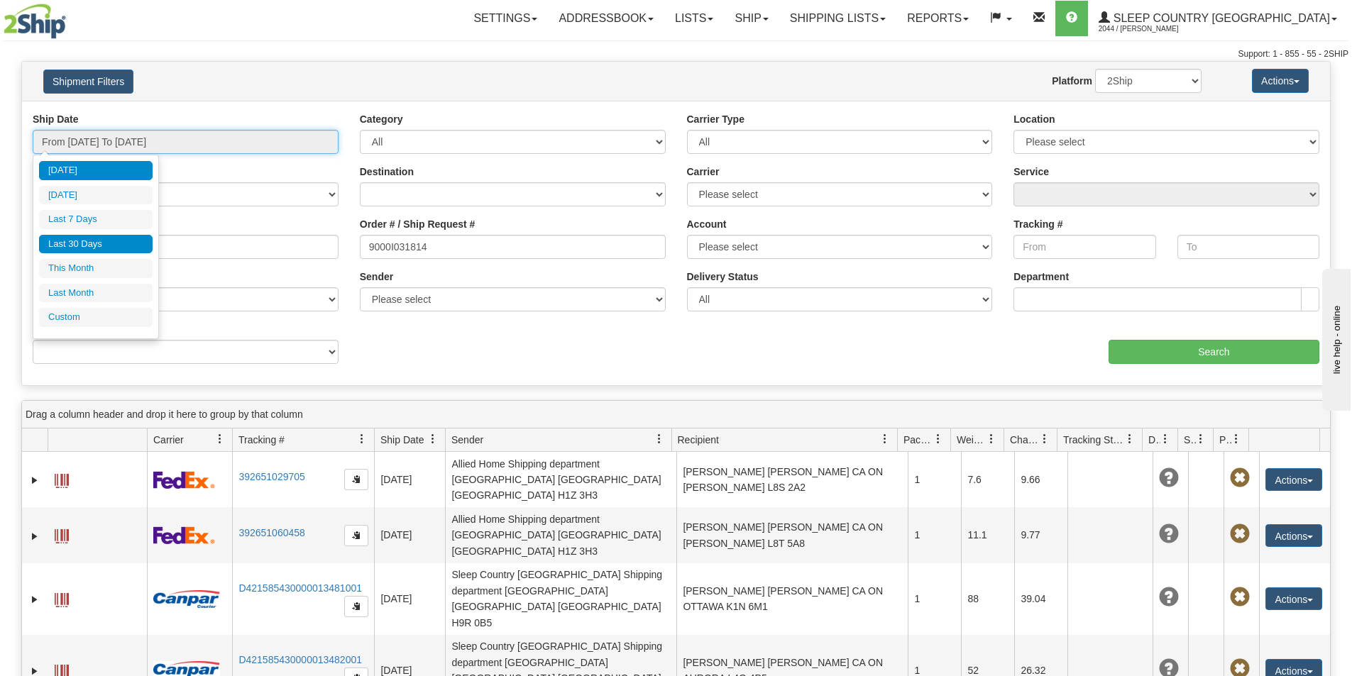 This screenshot has width=1352, height=676. I want to click on a: Packages filter column settings, so click(938, 439).